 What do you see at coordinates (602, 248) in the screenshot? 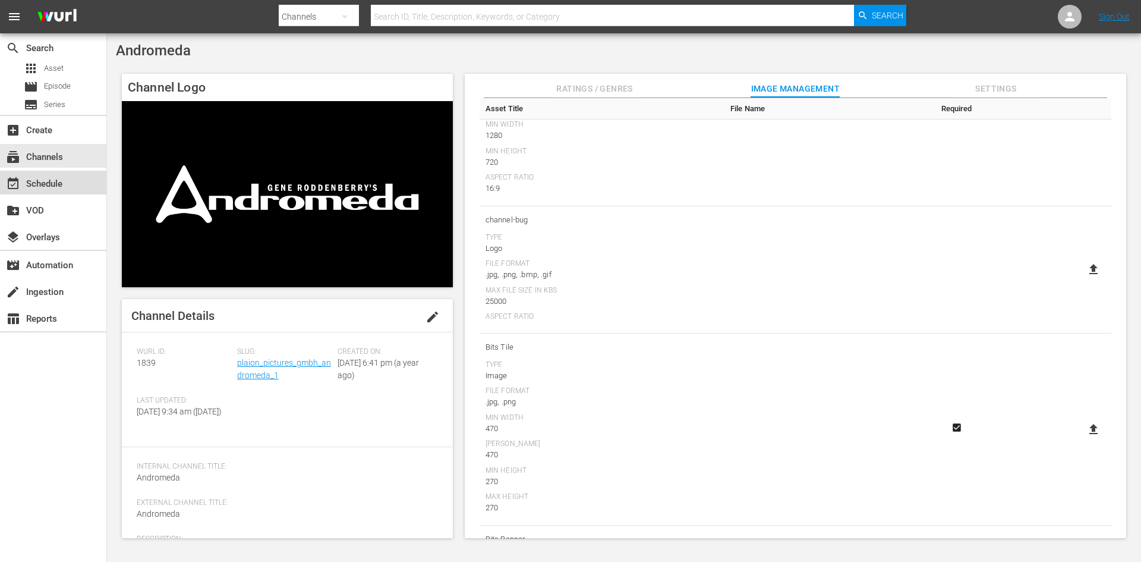
I see `div: Logo` at bounding box center [602, 248].